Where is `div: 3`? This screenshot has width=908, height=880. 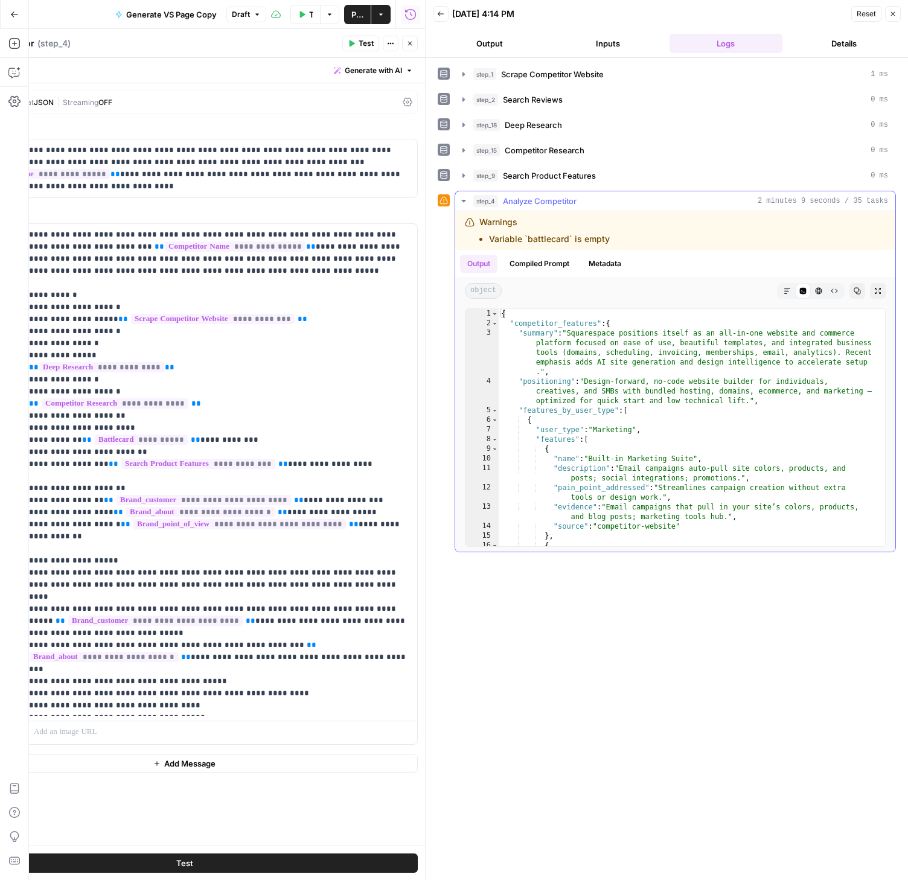 div: 3 is located at coordinates (482, 353).